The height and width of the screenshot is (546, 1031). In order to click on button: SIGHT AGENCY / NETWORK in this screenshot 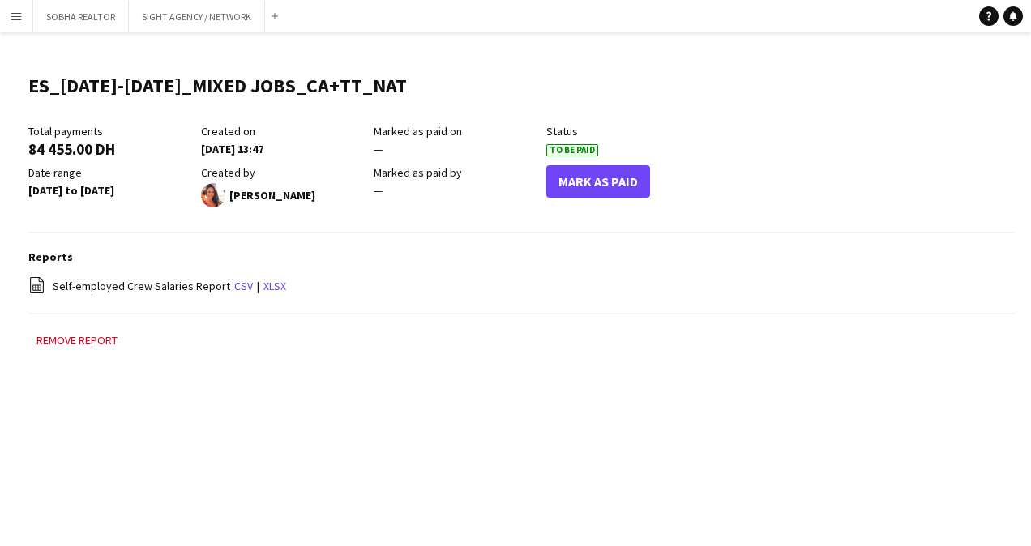, I will do `click(197, 16)`.